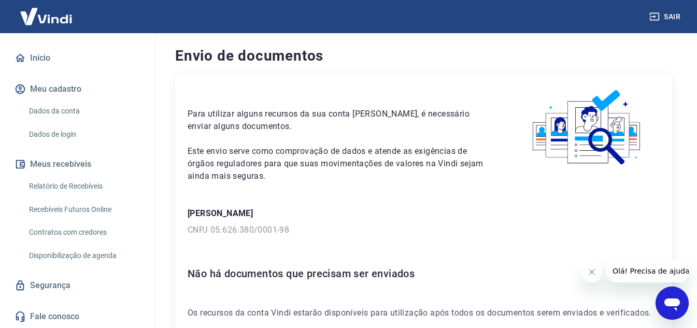 The width and height of the screenshot is (697, 328). What do you see at coordinates (423, 56) in the screenshot?
I see `h4: Envio de documentos` at bounding box center [423, 56].